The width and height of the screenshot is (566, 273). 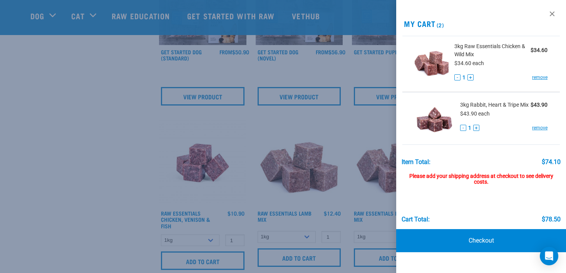 I want to click on img: Raw Essentials Chicken & Wild Mix, so click(x=432, y=62).